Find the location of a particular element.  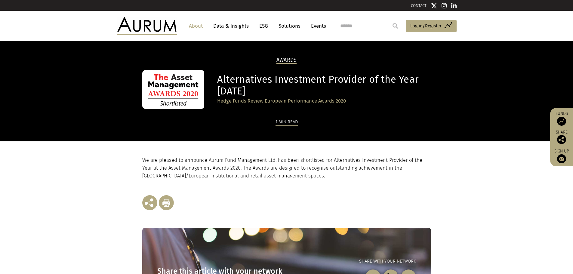

a: Log in/Register is located at coordinates (431, 26).